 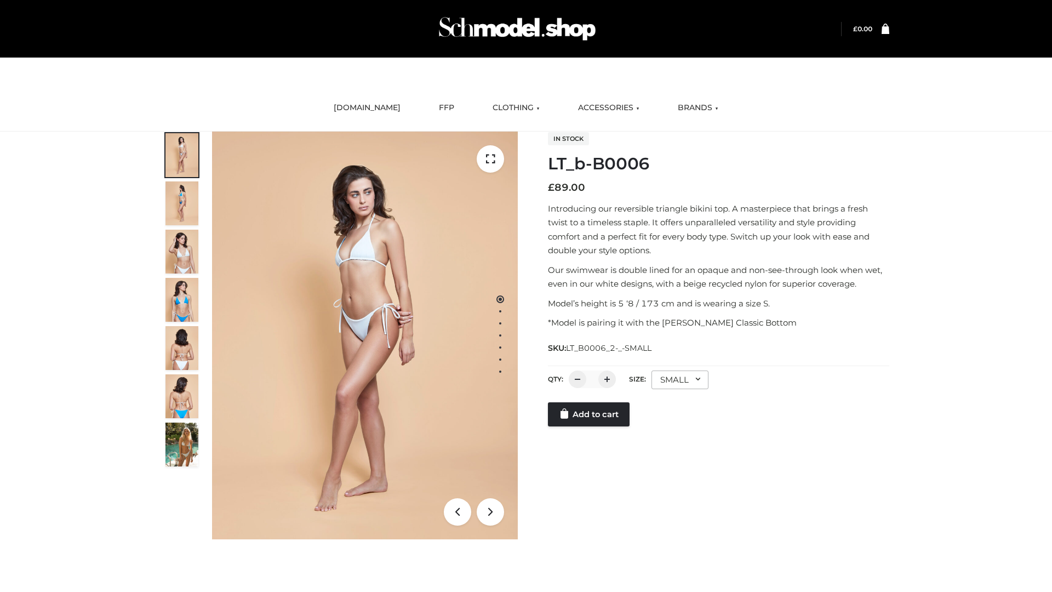 I want to click on img: Arieltop_CloudNine_AzureSky2.jpg, so click(x=182, y=444).